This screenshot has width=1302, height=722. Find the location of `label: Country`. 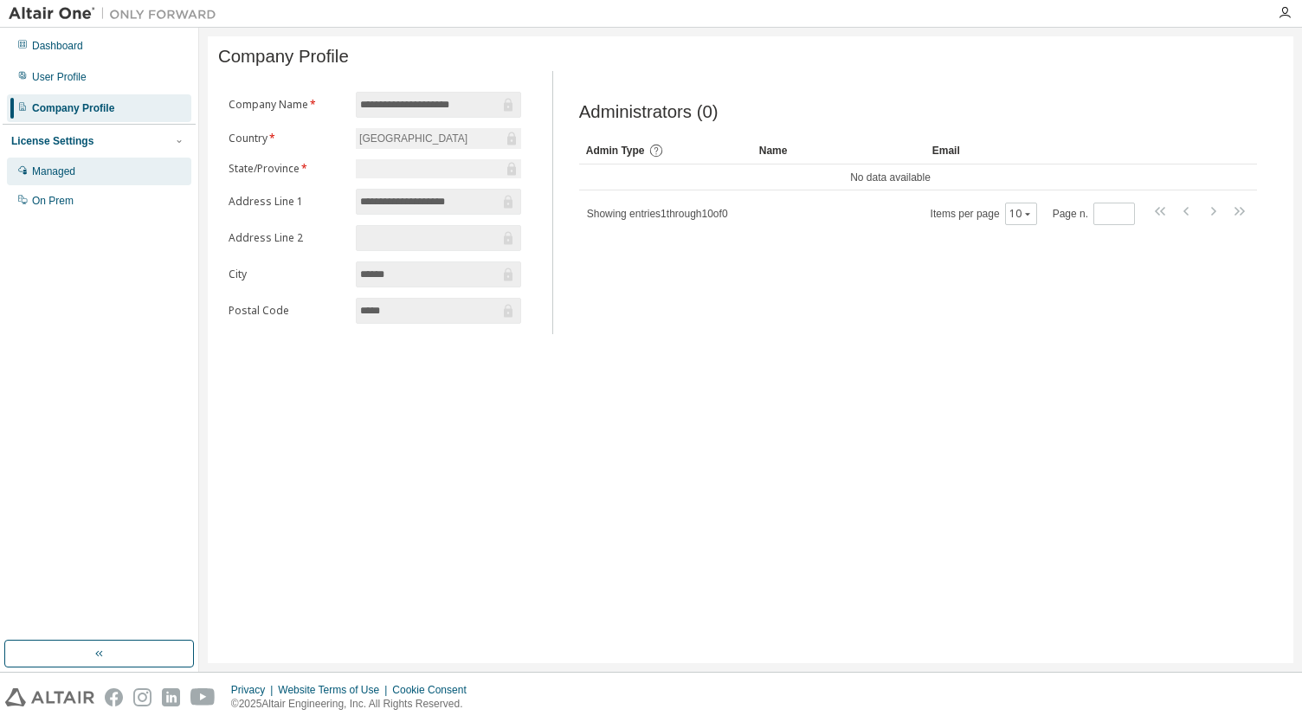

label: Country is located at coordinates (287, 139).